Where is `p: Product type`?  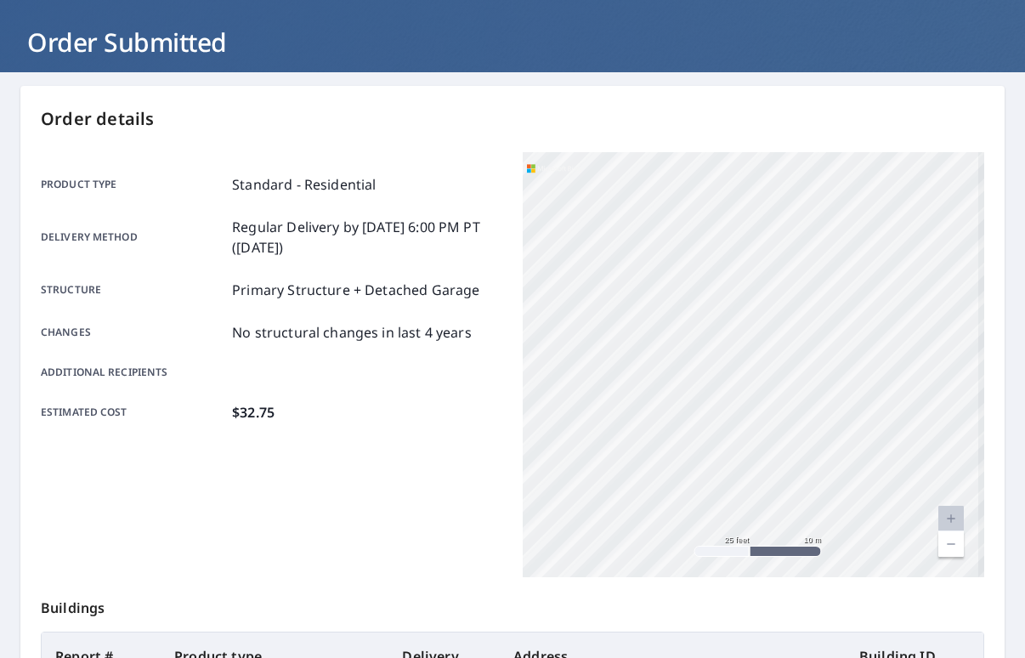
p: Product type is located at coordinates (133, 184).